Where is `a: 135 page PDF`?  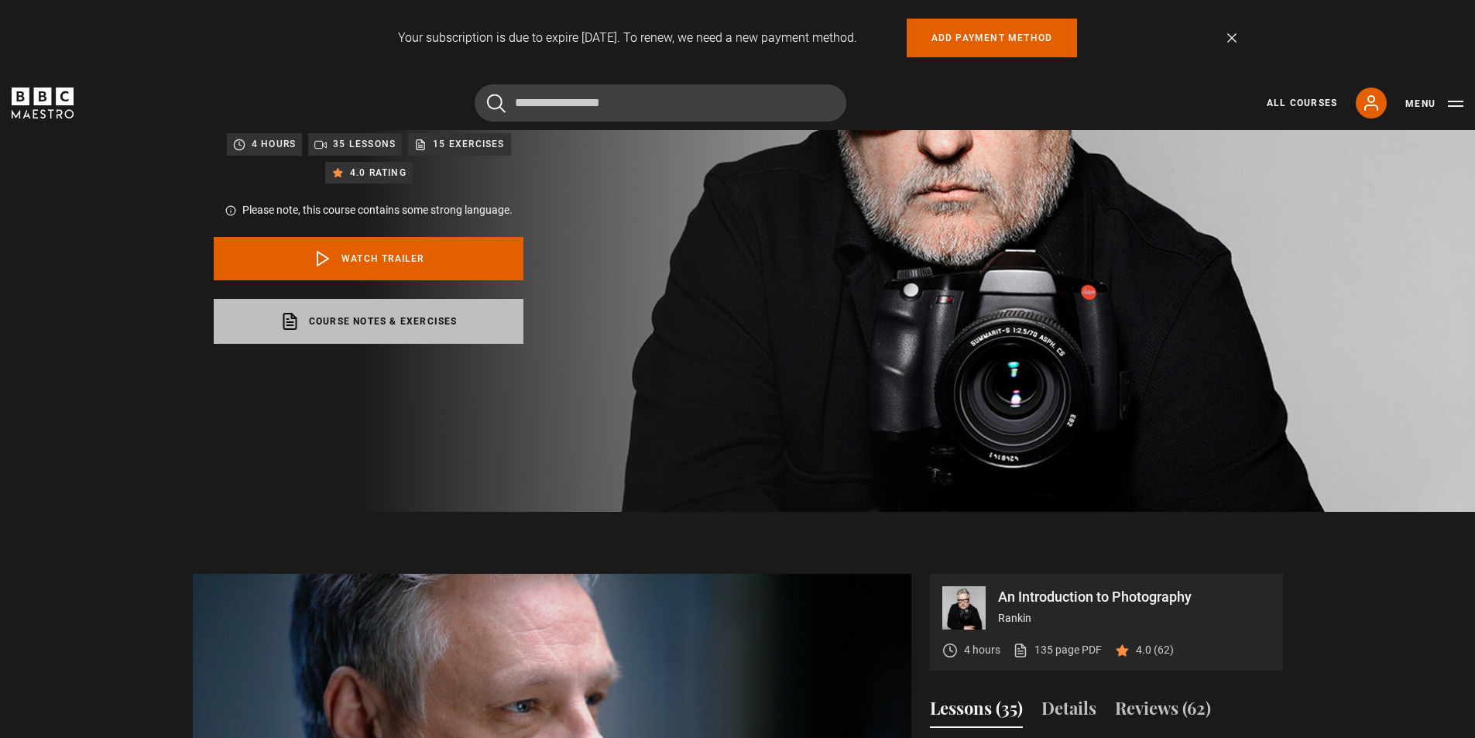
a: 135 page PDF is located at coordinates (1057, 650).